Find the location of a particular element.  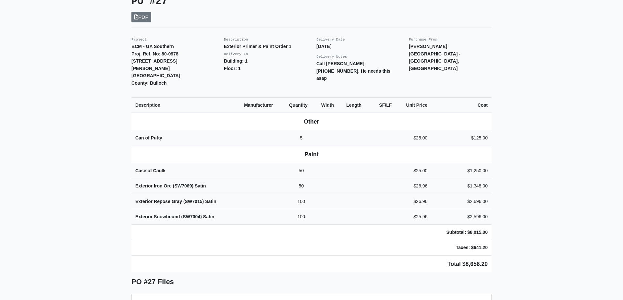

td: $2,696.00 is located at coordinates (461, 201).